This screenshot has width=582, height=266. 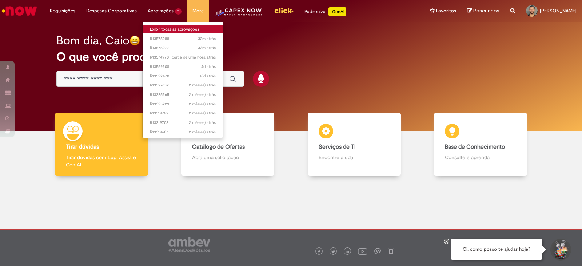 I want to click on span: R13574970, so click(x=182, y=57).